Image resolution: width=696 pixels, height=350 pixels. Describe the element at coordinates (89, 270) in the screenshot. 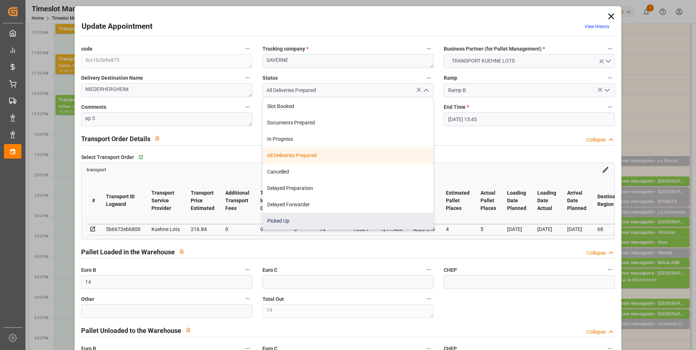

I see `span: Euro B` at that location.